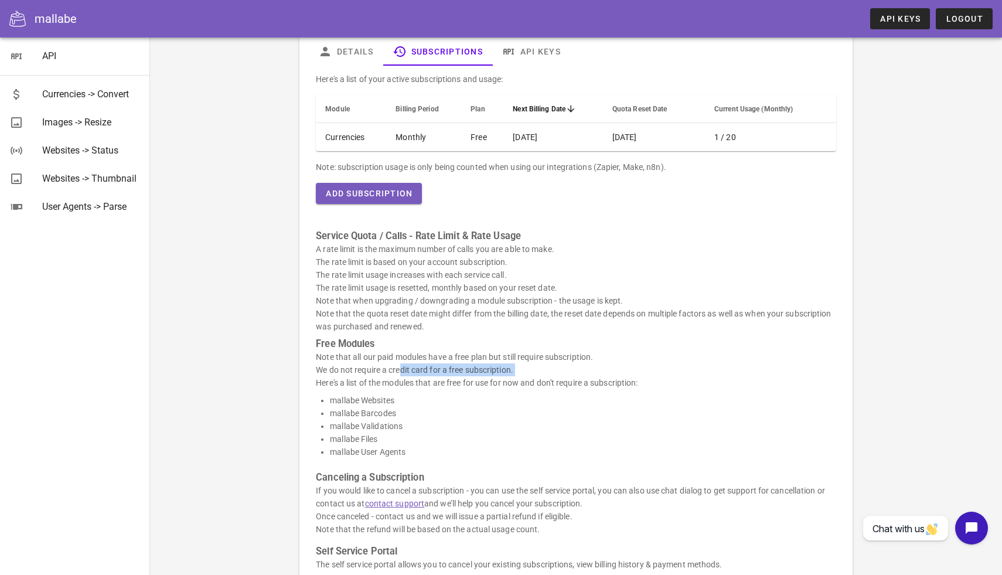 The image size is (1002, 575). I want to click on li: mallabe User Agents, so click(583, 452).